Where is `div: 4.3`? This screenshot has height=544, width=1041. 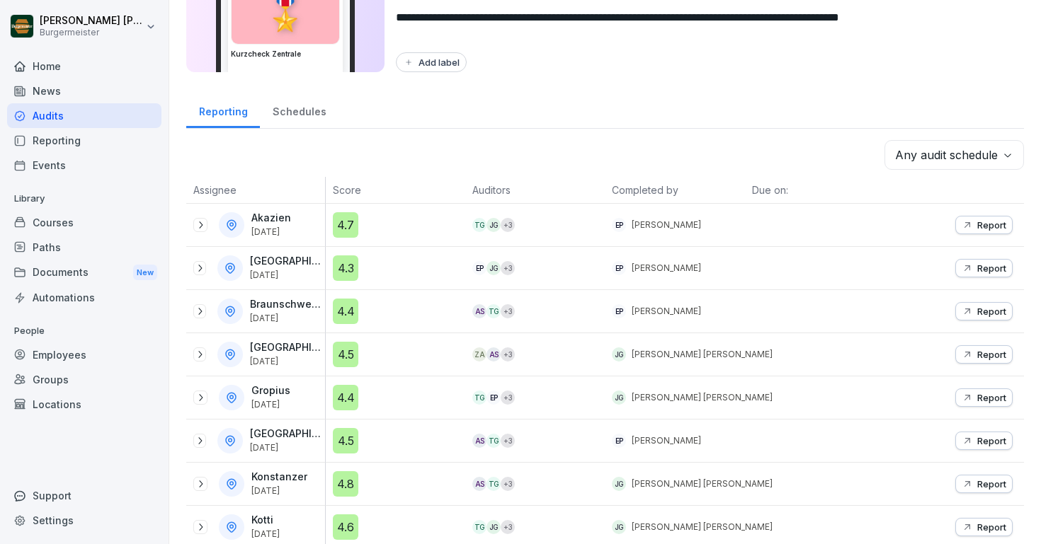 div: 4.3 is located at coordinates (345, 268).